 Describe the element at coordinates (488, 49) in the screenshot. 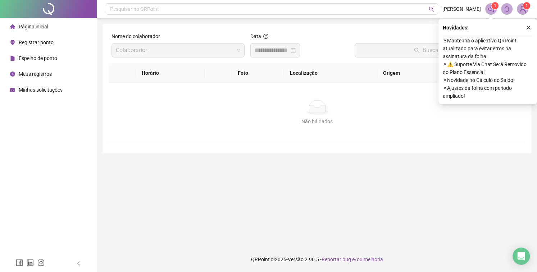

I see `span: ⚬ Mantenha o aplicativo QRPoint atualizado para evitar erros na assinatura da folha!` at that location.